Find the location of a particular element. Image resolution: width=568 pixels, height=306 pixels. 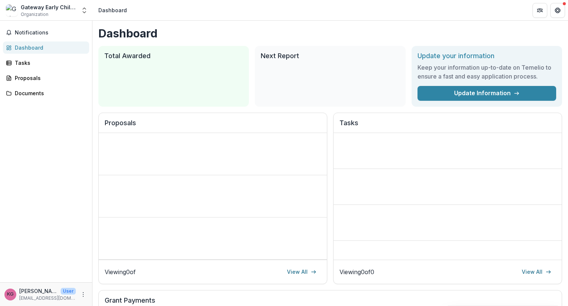

p: User is located at coordinates (68, 291).